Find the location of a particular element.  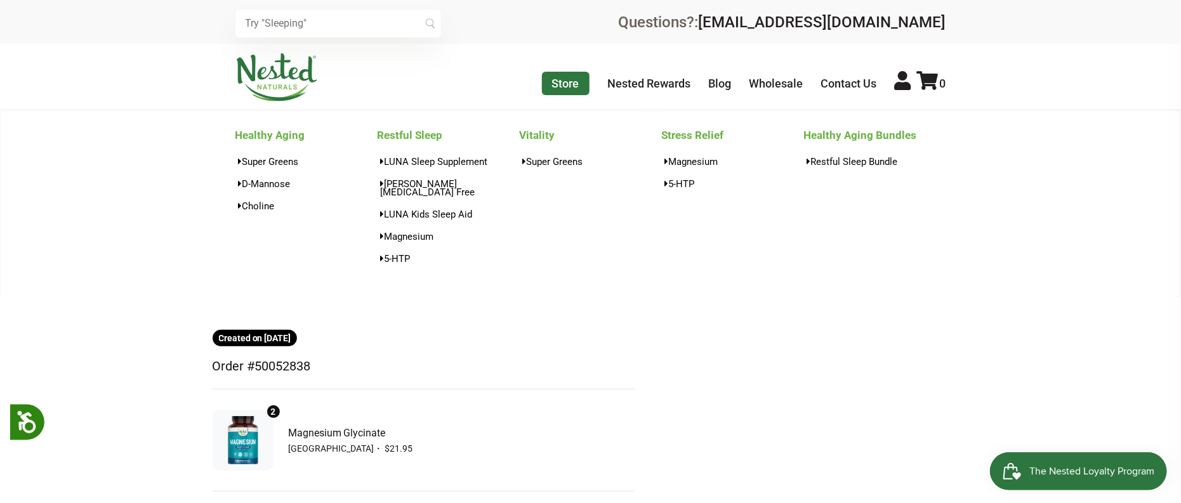

input: Try "Sleeping" is located at coordinates (338, 23).